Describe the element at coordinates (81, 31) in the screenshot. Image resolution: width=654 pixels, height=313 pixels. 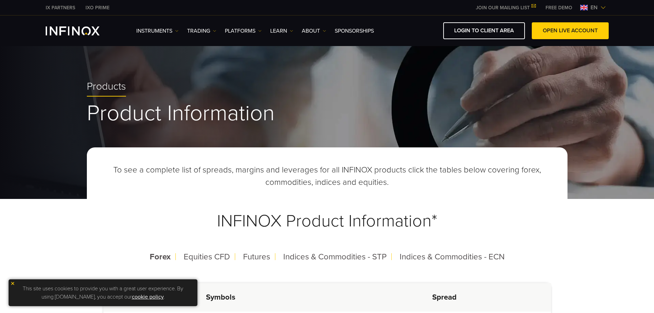
I see `a: INFINOX Logo` at that location.